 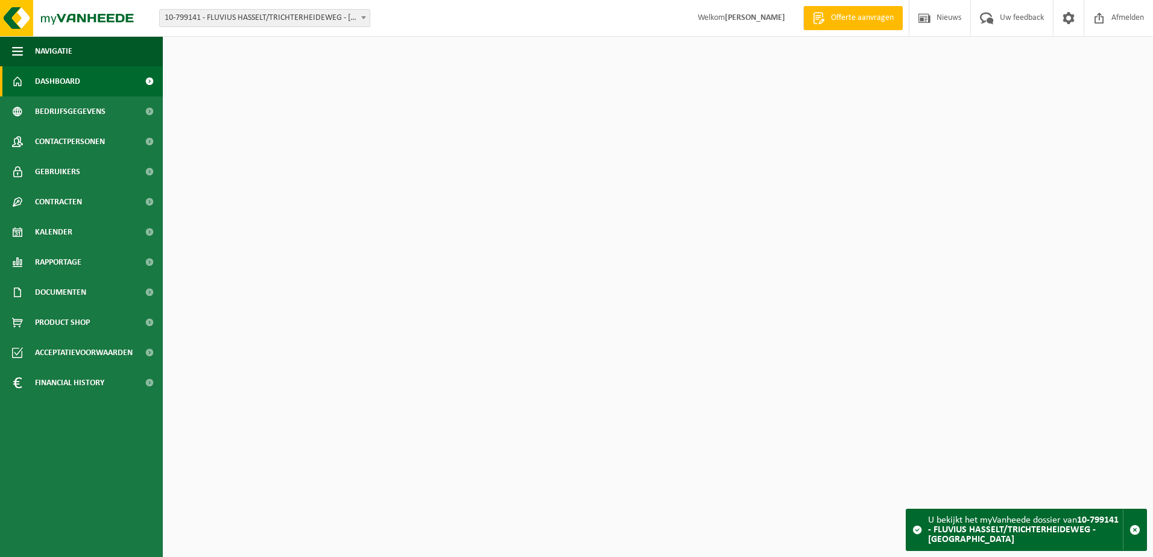 I want to click on span: Offerte aanvragen, so click(x=863, y=18).